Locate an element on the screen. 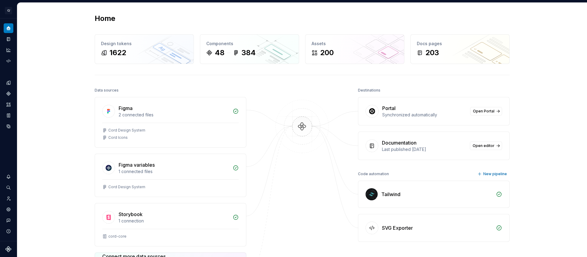 The height and width of the screenshot is (257, 587). div: C/ is located at coordinates (9, 11).